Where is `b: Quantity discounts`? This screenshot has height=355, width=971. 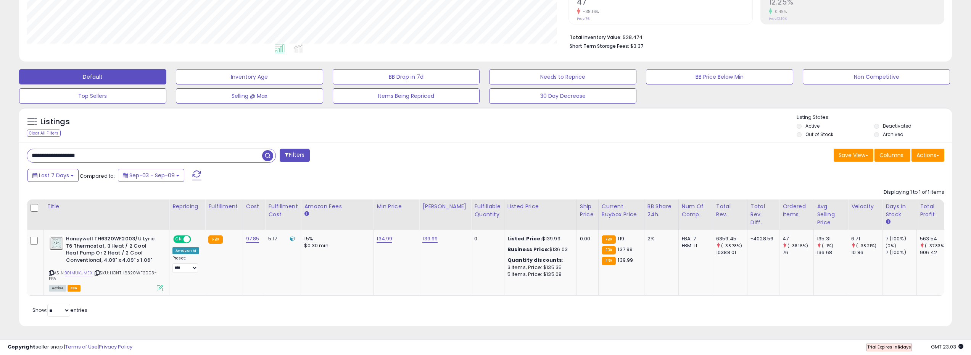
b: Quantity discounts is located at coordinates (535, 260).